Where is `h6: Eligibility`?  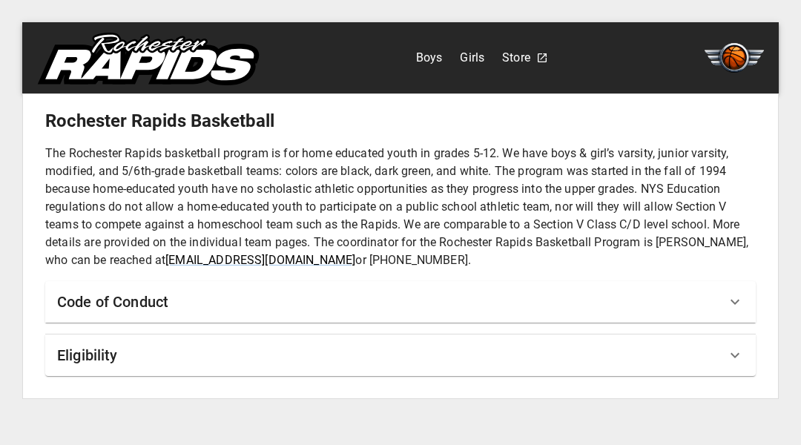
h6: Eligibility is located at coordinates (88, 355).